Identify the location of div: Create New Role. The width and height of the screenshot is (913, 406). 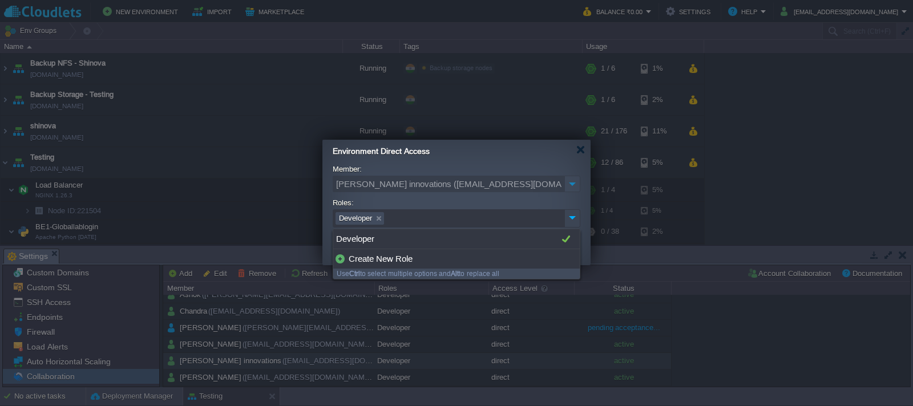
(456, 259).